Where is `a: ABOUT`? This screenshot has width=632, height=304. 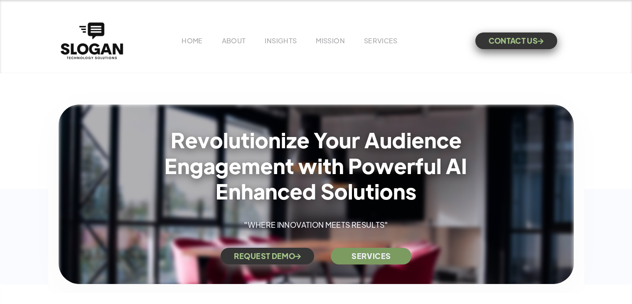
a: ABOUT is located at coordinates (234, 40).